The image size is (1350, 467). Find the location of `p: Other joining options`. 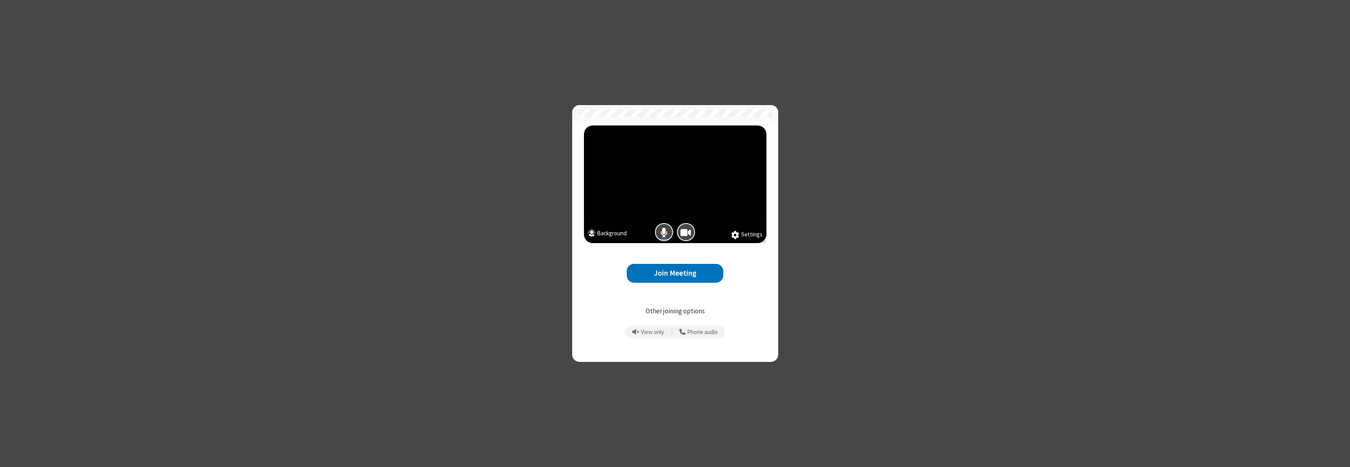

p: Other joining options is located at coordinates (675, 312).